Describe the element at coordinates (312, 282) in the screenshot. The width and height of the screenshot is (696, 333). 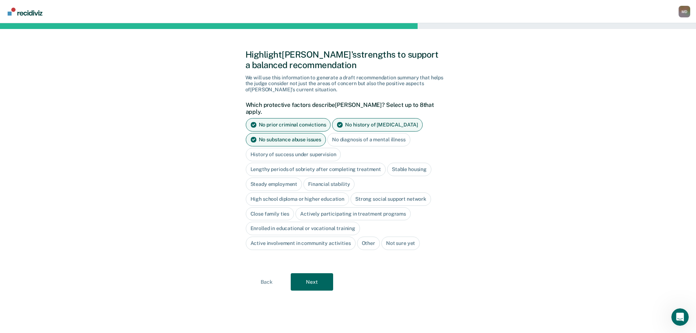
I see `button: Next` at that location.